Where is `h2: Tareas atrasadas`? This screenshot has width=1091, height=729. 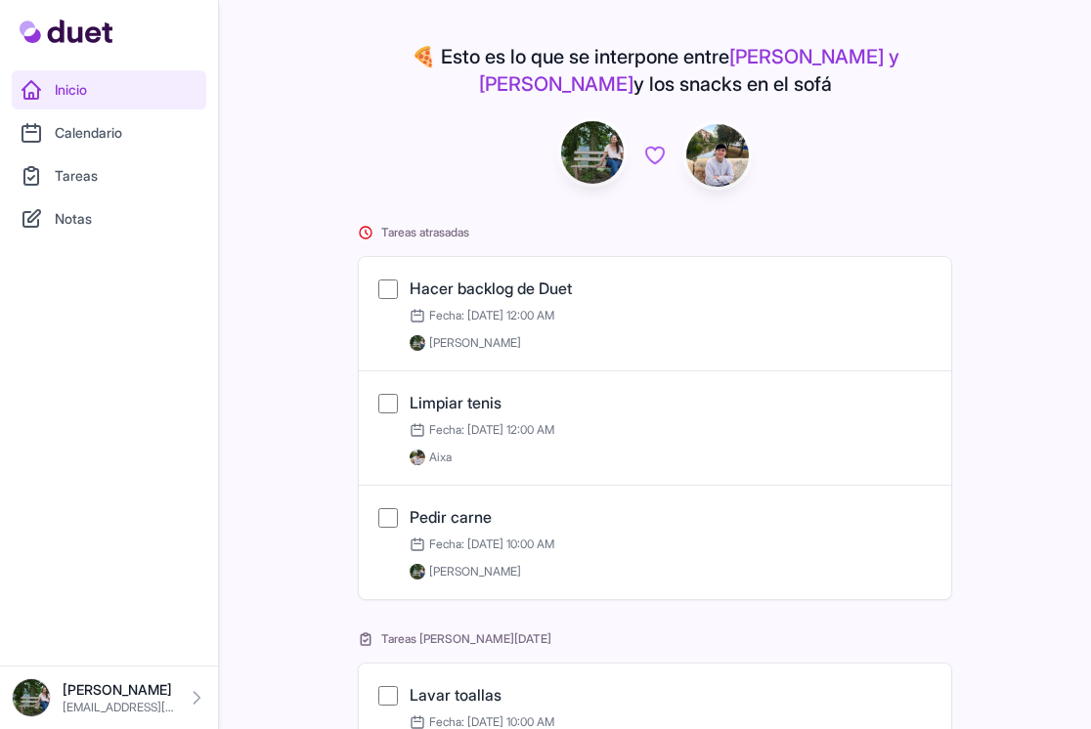
h2: Tareas atrasadas is located at coordinates (655, 233).